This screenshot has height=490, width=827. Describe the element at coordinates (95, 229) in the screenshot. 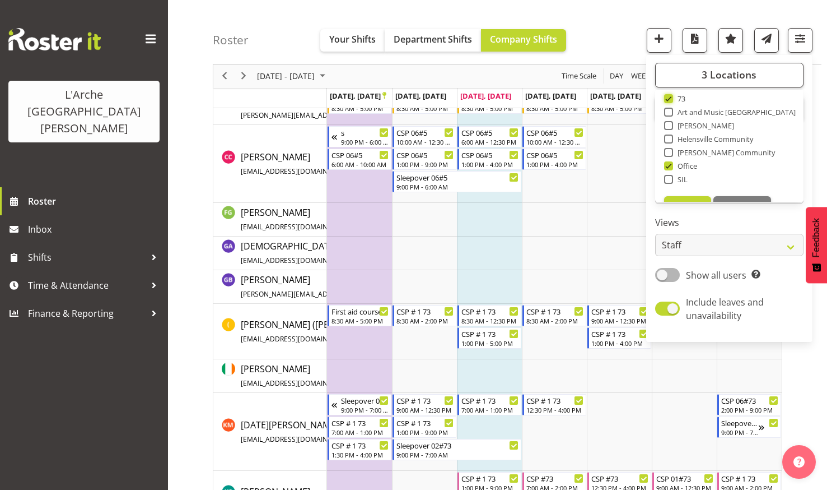

I see `span: Inbox` at that location.